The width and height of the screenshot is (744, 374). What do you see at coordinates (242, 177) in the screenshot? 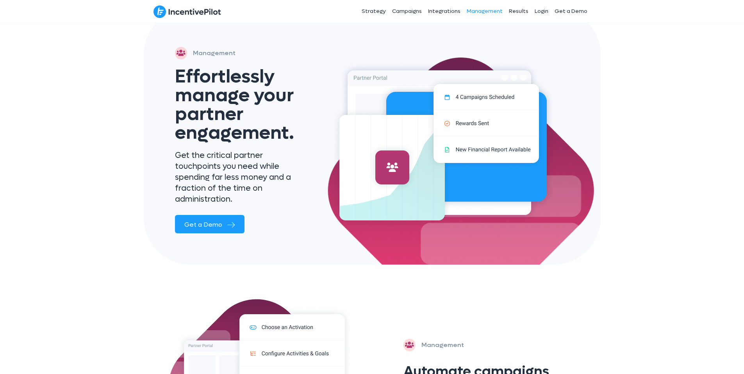
I see `p: Get the critical partner touchpoints you need while spending far less money and a fraction of the...` at bounding box center [242, 177].